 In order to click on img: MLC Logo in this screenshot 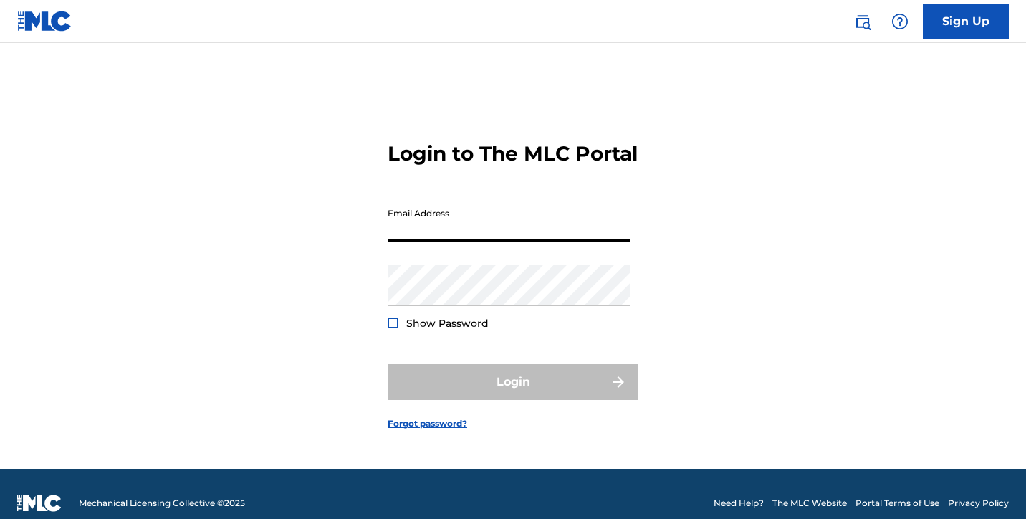, I will do `click(44, 21)`.